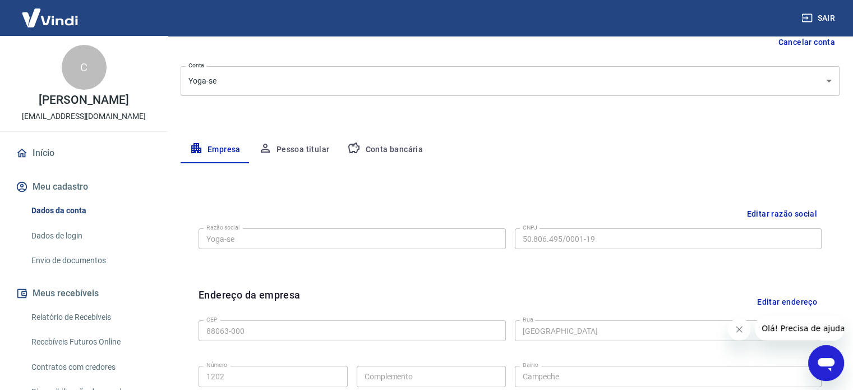 The image size is (853, 390). What do you see at coordinates (528, 319) in the screenshot?
I see `label: Rua` at bounding box center [528, 319].